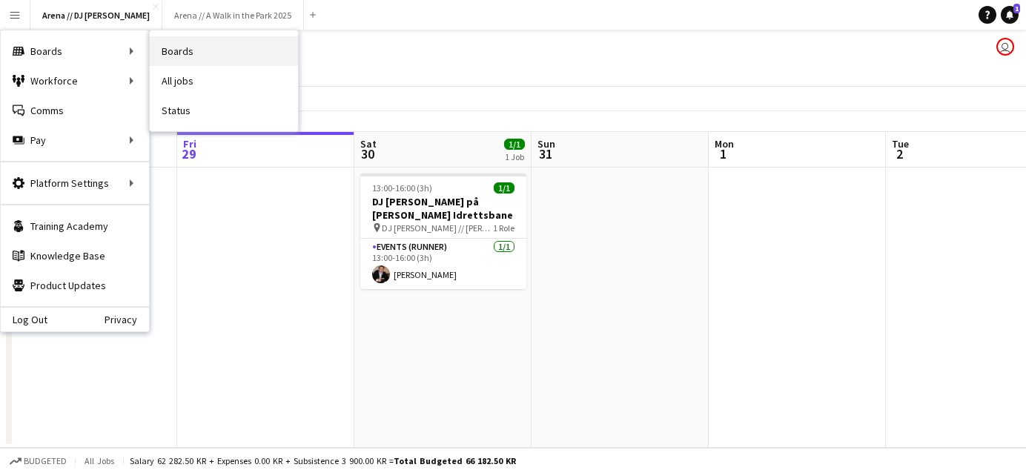 The image size is (1026, 473). I want to click on span: Tue, so click(900, 144).